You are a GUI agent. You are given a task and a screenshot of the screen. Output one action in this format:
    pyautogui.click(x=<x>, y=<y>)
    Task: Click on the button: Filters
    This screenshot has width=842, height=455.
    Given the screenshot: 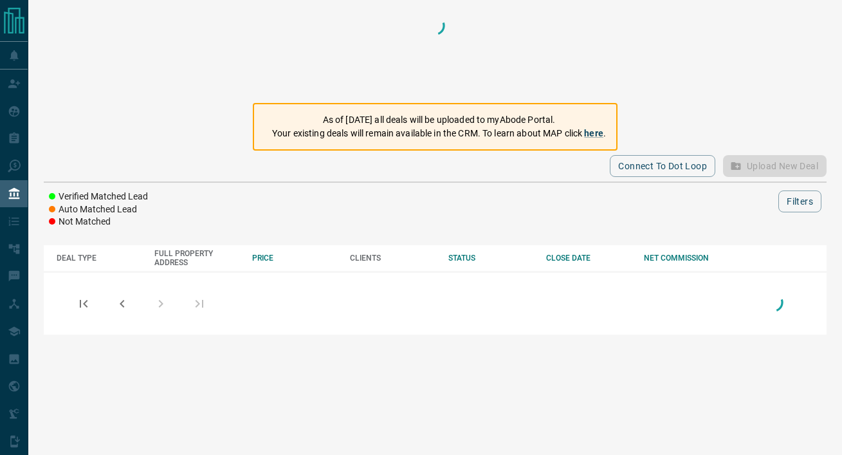 What is the action you would take?
    pyautogui.click(x=799, y=201)
    